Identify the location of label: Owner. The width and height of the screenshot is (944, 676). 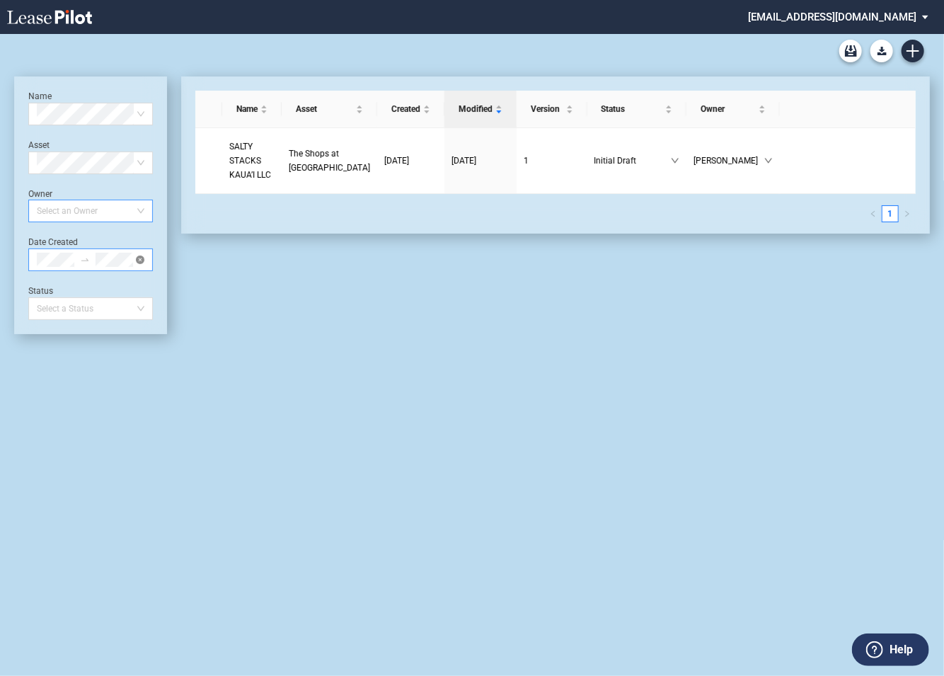
(40, 194).